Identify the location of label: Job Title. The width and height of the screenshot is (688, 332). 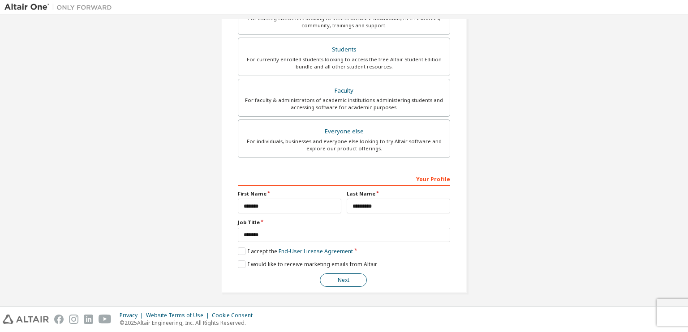
(344, 223).